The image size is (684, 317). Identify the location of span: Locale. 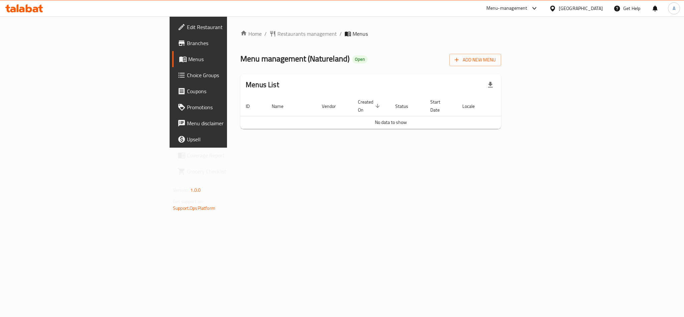
(473, 106).